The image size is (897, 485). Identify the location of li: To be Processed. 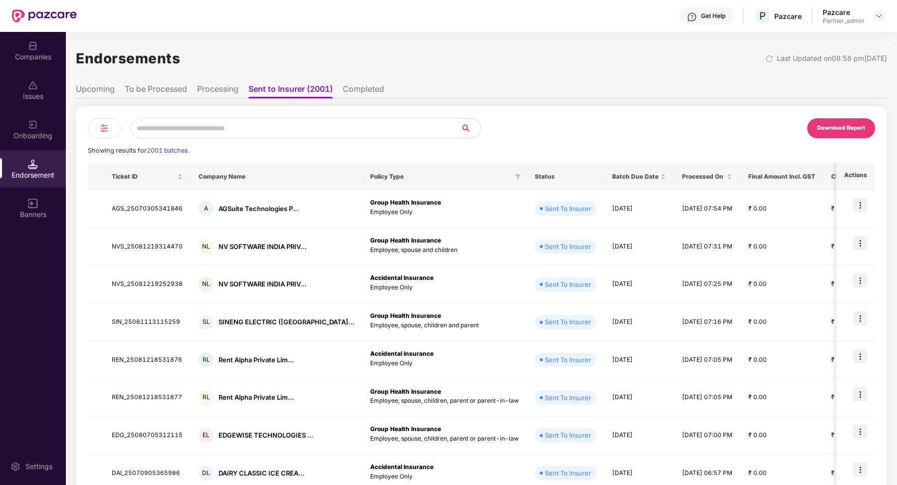
(156, 91).